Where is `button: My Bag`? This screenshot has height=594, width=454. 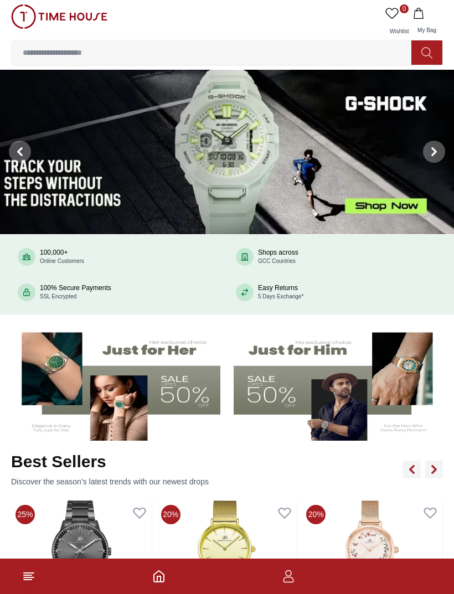 button: My Bag is located at coordinates (427, 22).